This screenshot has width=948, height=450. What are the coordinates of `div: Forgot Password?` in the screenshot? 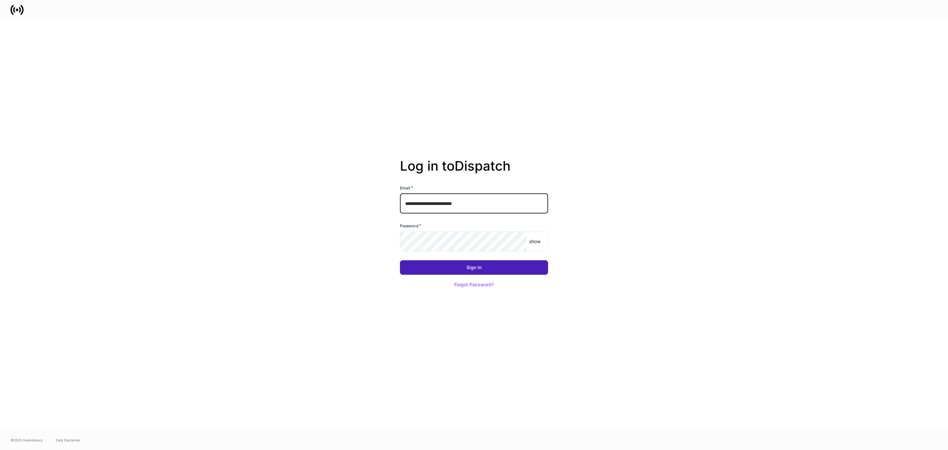 It's located at (474, 285).